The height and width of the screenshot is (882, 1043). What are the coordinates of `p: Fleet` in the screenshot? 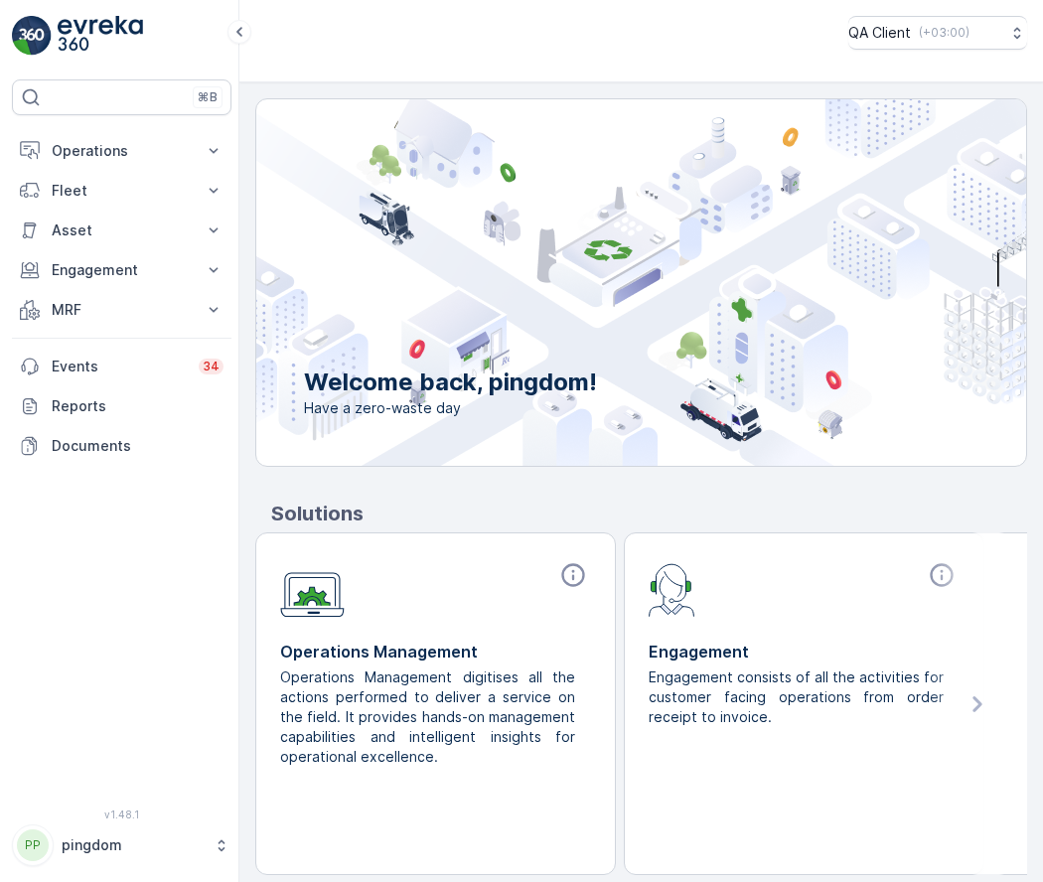 It's located at (121, 191).